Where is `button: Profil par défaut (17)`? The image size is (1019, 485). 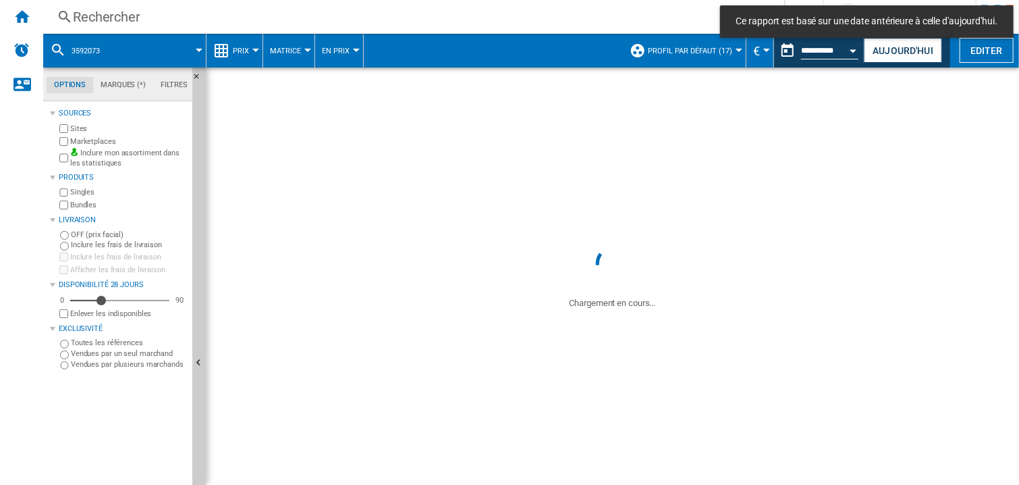
button: Profil par défaut (17) is located at coordinates (693, 51).